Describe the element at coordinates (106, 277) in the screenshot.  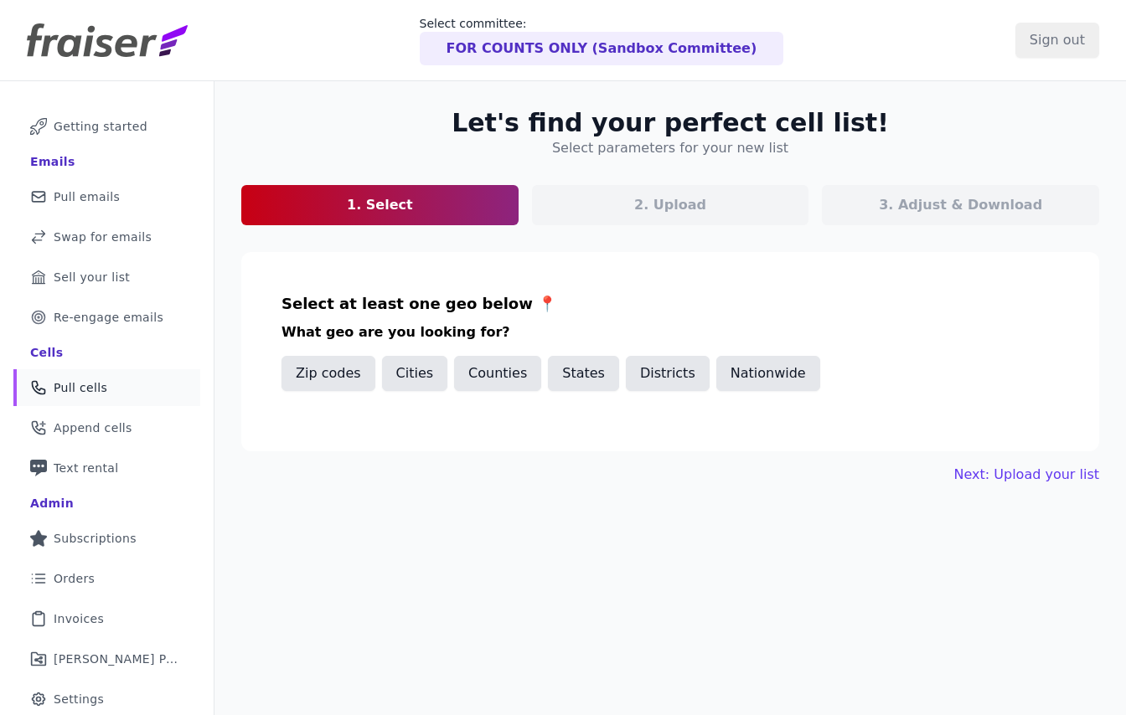
I see `a: Sell your list` at that location.